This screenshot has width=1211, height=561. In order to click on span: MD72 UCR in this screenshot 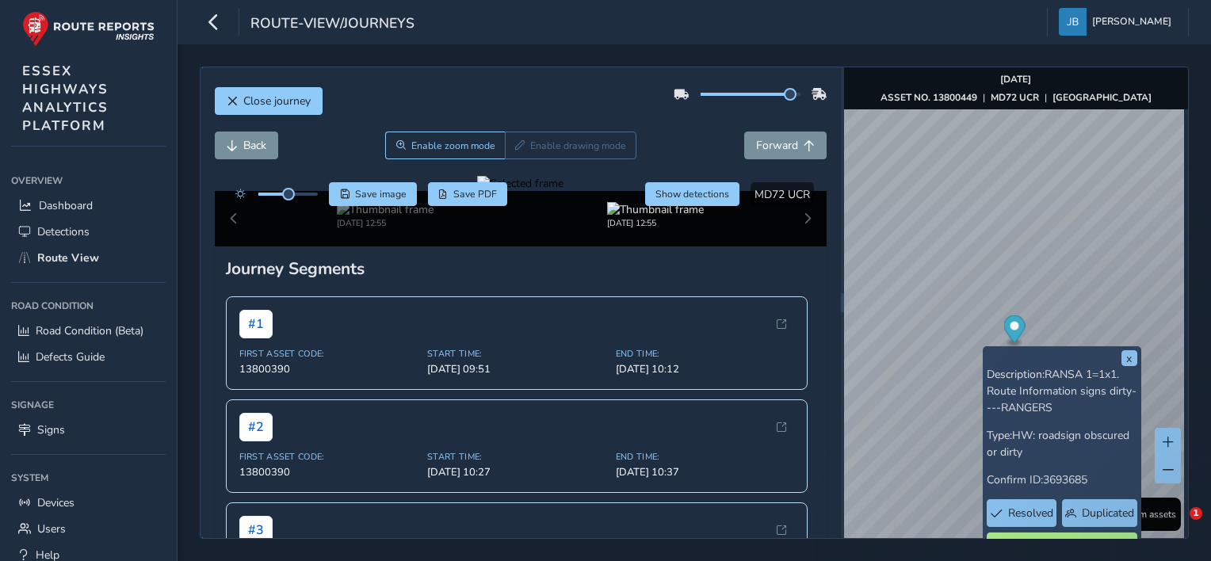, I will do `click(782, 194)`.